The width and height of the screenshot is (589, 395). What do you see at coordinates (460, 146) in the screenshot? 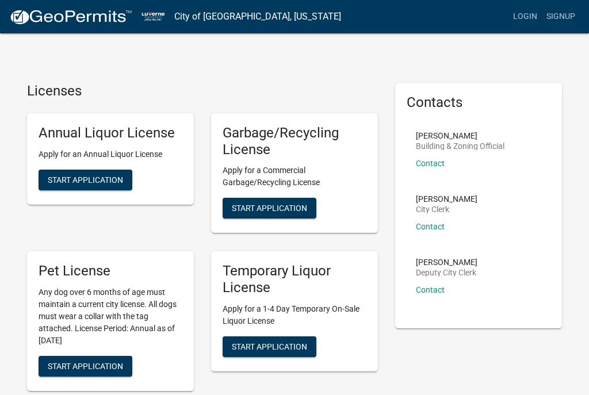
I see `p: Building & Zoning Official` at bounding box center [460, 146].